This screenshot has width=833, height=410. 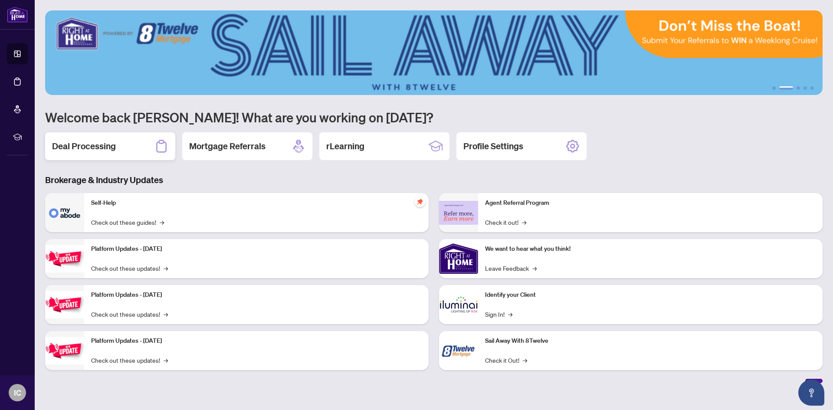 What do you see at coordinates (65, 259) in the screenshot?
I see `img: Platform Updates - July 21, 2025` at bounding box center [65, 259].